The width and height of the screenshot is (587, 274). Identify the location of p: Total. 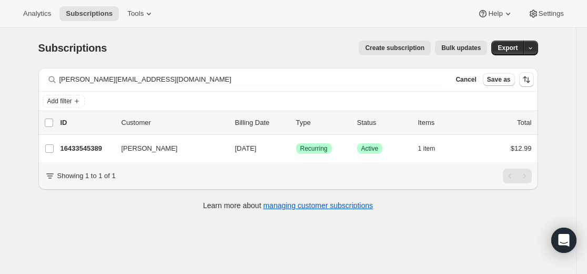
(524, 123).